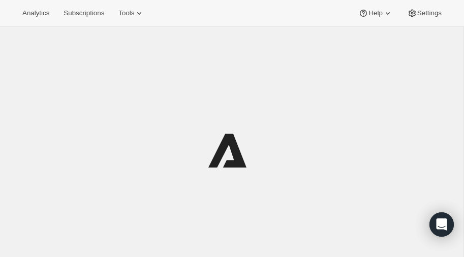 This screenshot has width=464, height=257. What do you see at coordinates (84, 13) in the screenshot?
I see `button: Subscriptions` at bounding box center [84, 13].